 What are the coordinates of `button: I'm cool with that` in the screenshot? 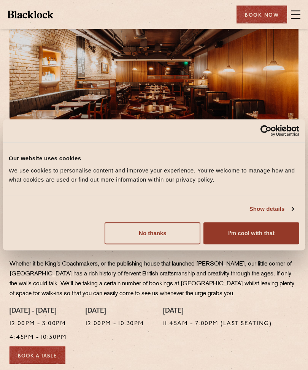 It's located at (251, 233).